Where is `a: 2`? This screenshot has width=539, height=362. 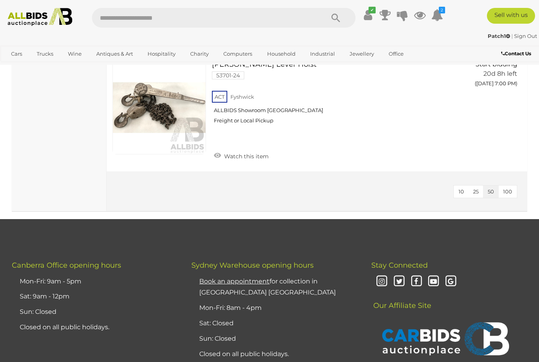 a: 2 is located at coordinates (437, 15).